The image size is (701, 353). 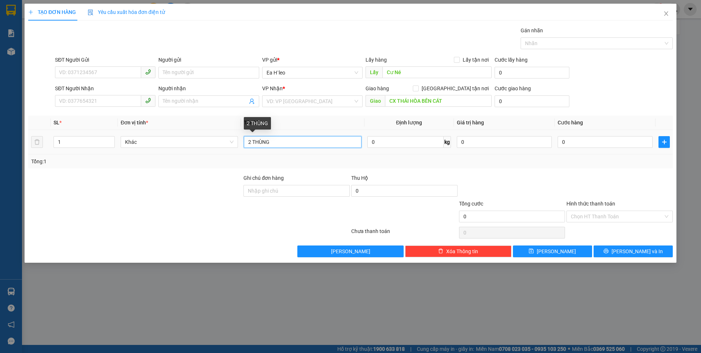 What do you see at coordinates (462, 251) in the screenshot?
I see `span: Xóa Thông tin` at bounding box center [462, 251].